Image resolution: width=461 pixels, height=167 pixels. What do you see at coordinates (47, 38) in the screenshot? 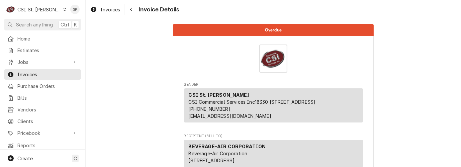
I see `span: Home` at bounding box center [47, 38].